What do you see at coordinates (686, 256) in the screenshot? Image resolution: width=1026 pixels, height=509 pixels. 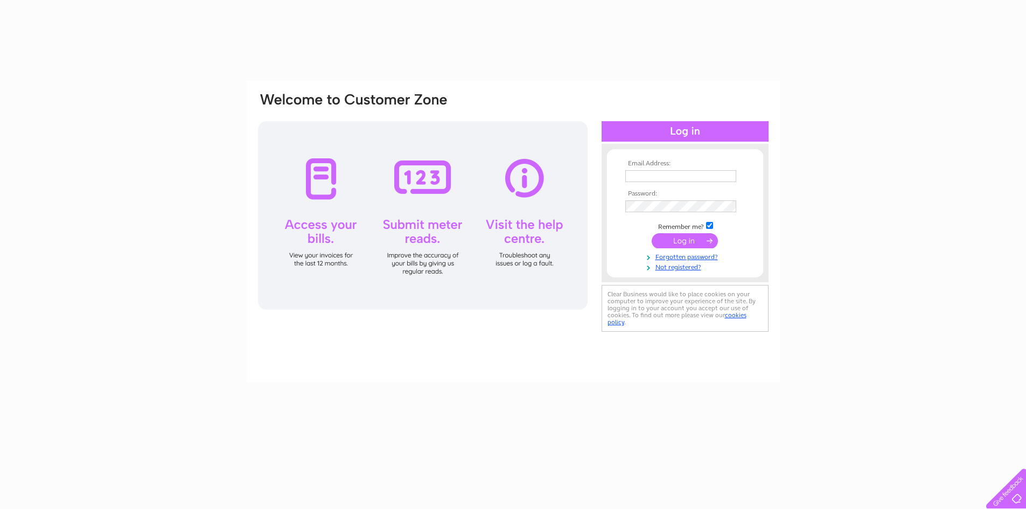 I see `a: Forgotten password?` at bounding box center [686, 256].